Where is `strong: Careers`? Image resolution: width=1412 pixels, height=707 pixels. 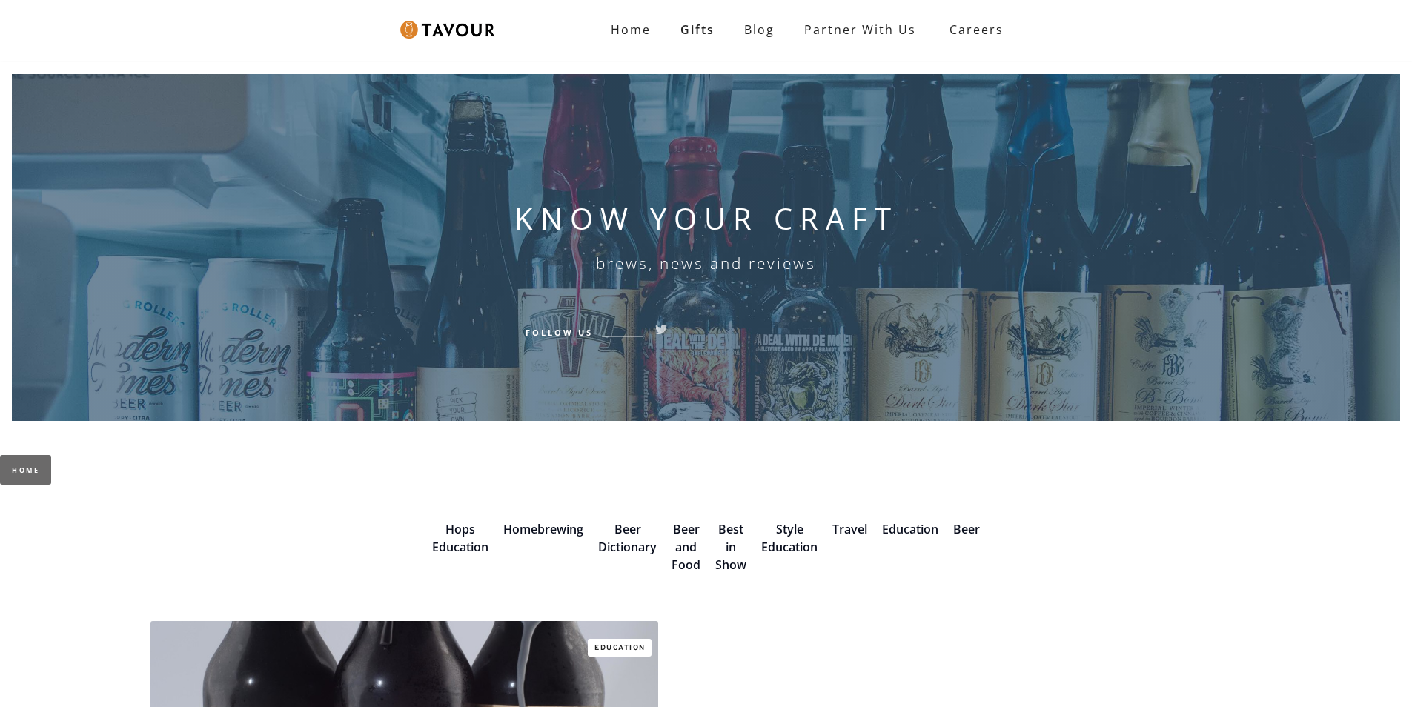
strong: Careers is located at coordinates (976, 30).